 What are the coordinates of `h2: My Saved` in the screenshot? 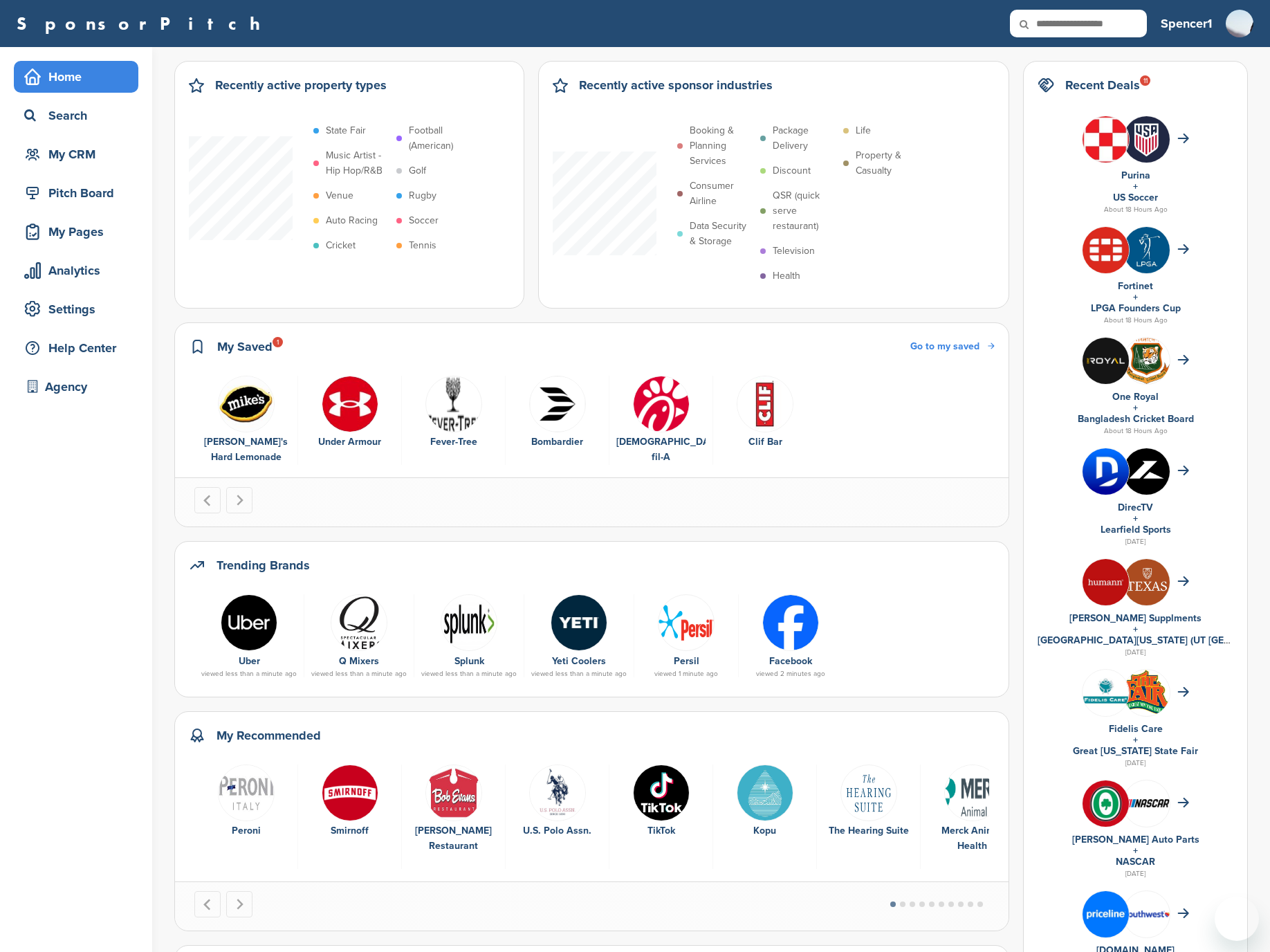 It's located at (245, 347).